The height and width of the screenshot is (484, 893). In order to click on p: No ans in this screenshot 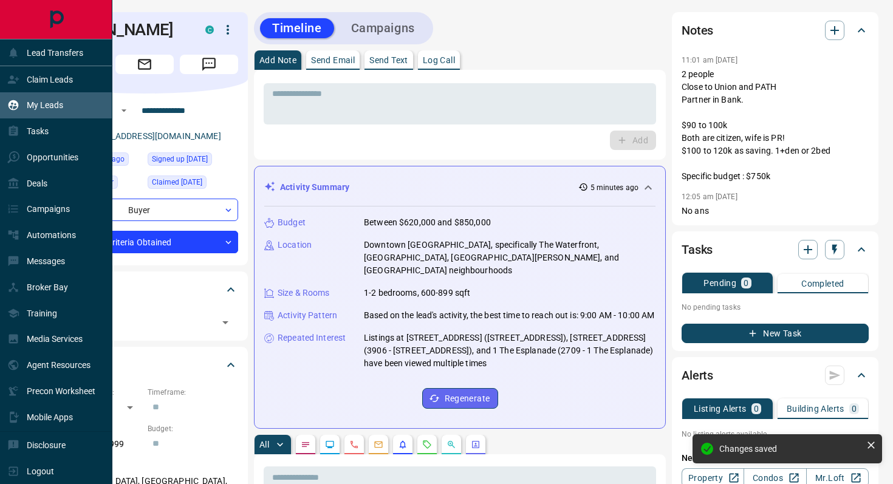, I will do `click(775, 211)`.